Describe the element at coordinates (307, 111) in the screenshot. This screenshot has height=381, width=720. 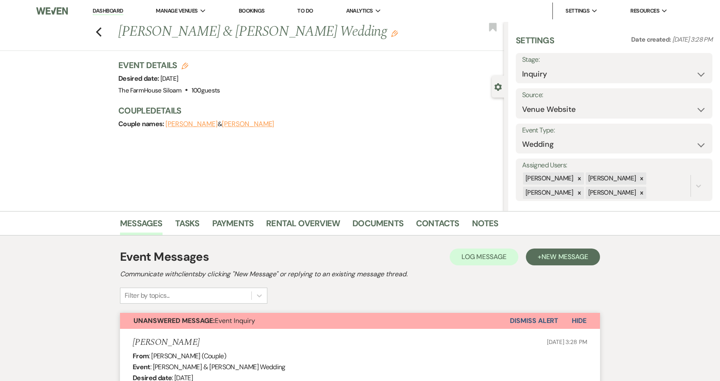
I see `h3: Couple Details` at that location.